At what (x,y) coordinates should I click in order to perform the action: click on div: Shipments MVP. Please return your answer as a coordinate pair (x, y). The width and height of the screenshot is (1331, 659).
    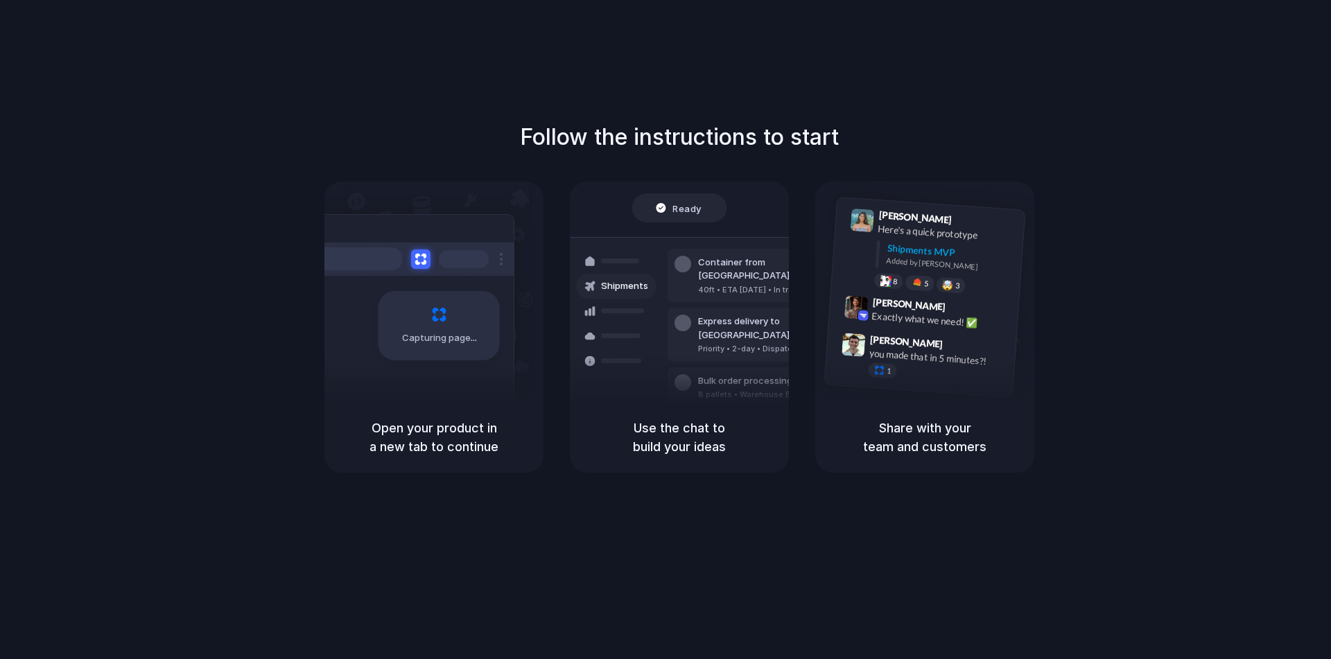
    Looking at the image, I should click on (951, 252).